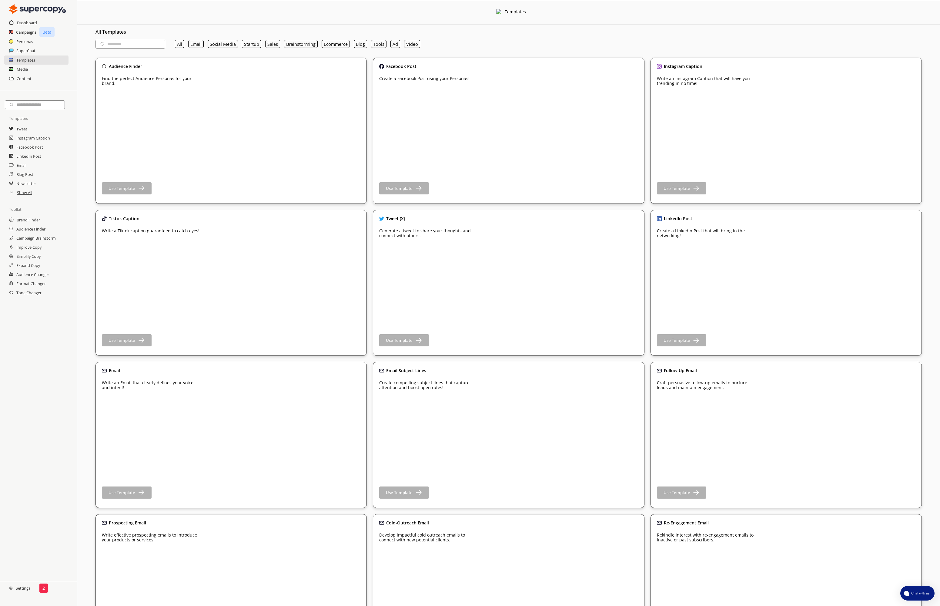 The width and height of the screenshot is (940, 606). I want to click on h2: Facebook Post, so click(30, 147).